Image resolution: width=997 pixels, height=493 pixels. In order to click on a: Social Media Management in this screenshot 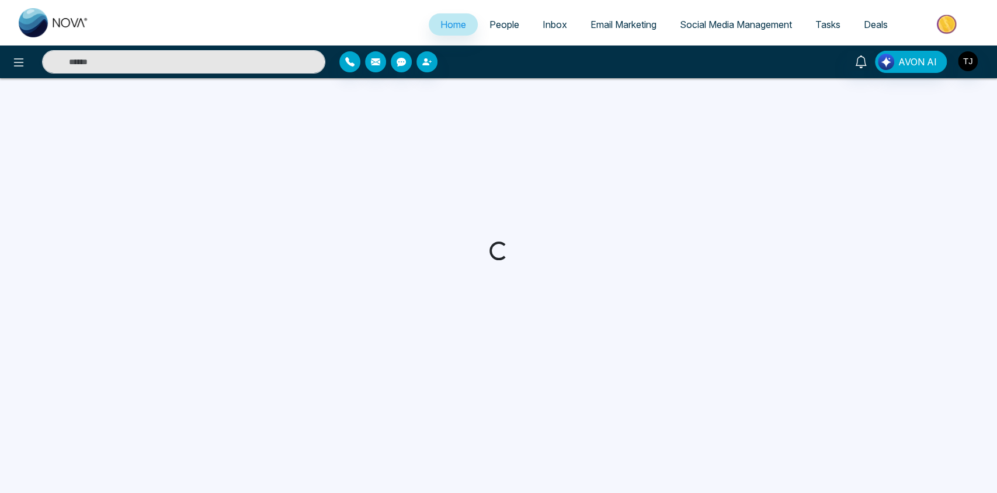, I will do `click(736, 25)`.